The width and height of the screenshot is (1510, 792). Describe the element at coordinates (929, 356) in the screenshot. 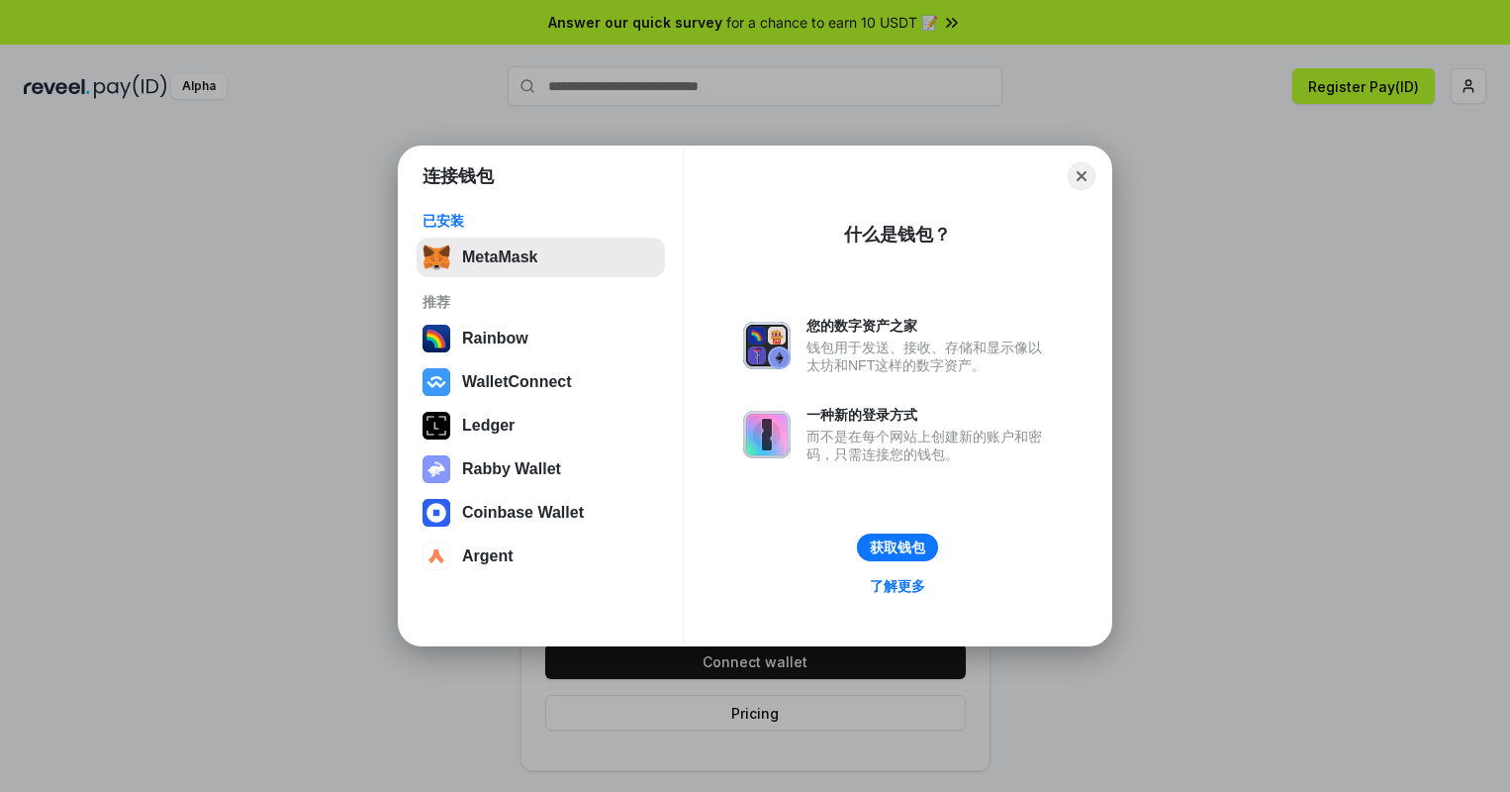

I see `div: 钱包用于发送、接收、存储和显示像以太坊和NFT这样的数字资产。` at that location.